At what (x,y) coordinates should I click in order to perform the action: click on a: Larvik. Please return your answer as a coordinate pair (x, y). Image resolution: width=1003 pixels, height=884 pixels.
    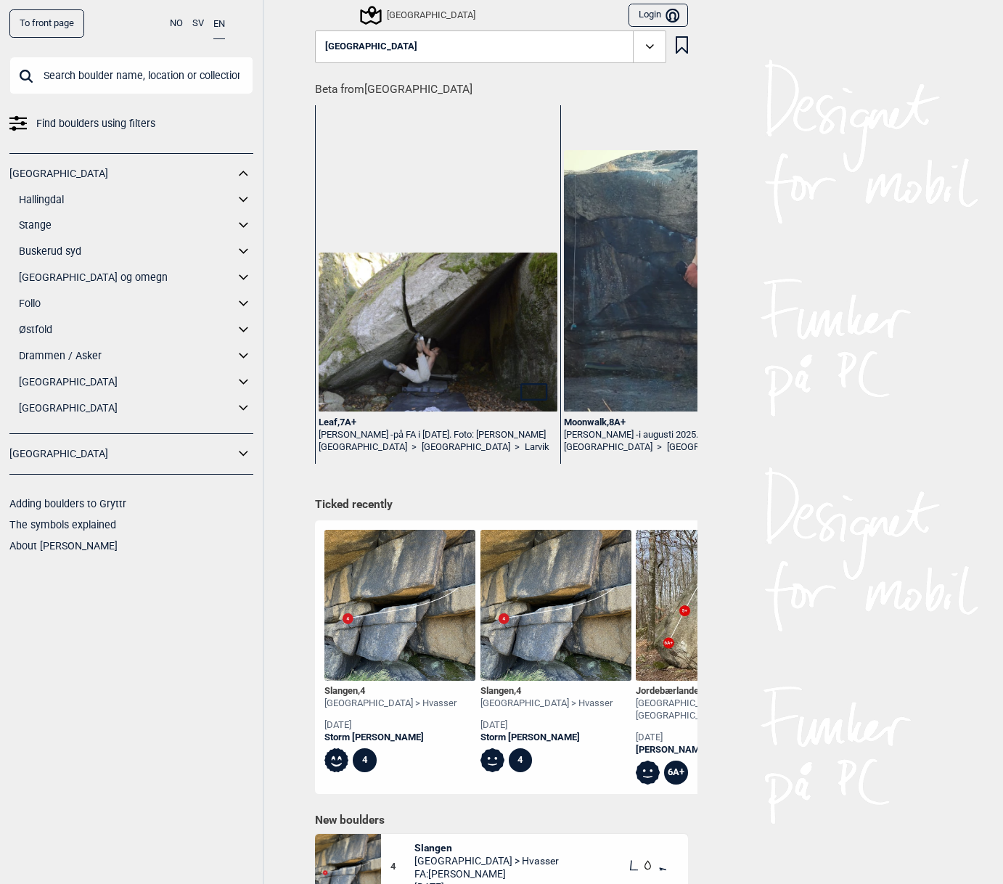
    Looking at the image, I should click on (537, 447).